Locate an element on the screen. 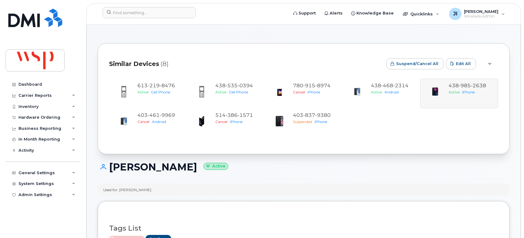 Image resolution: width=524 pixels, height=238 pixels. img: image20231002-3703462-1mz9tax.jpeg is located at coordinates (202, 121).